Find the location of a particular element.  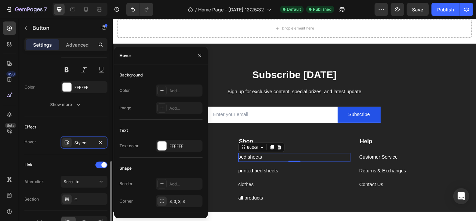

div: Show more is located at coordinates (66, 104).